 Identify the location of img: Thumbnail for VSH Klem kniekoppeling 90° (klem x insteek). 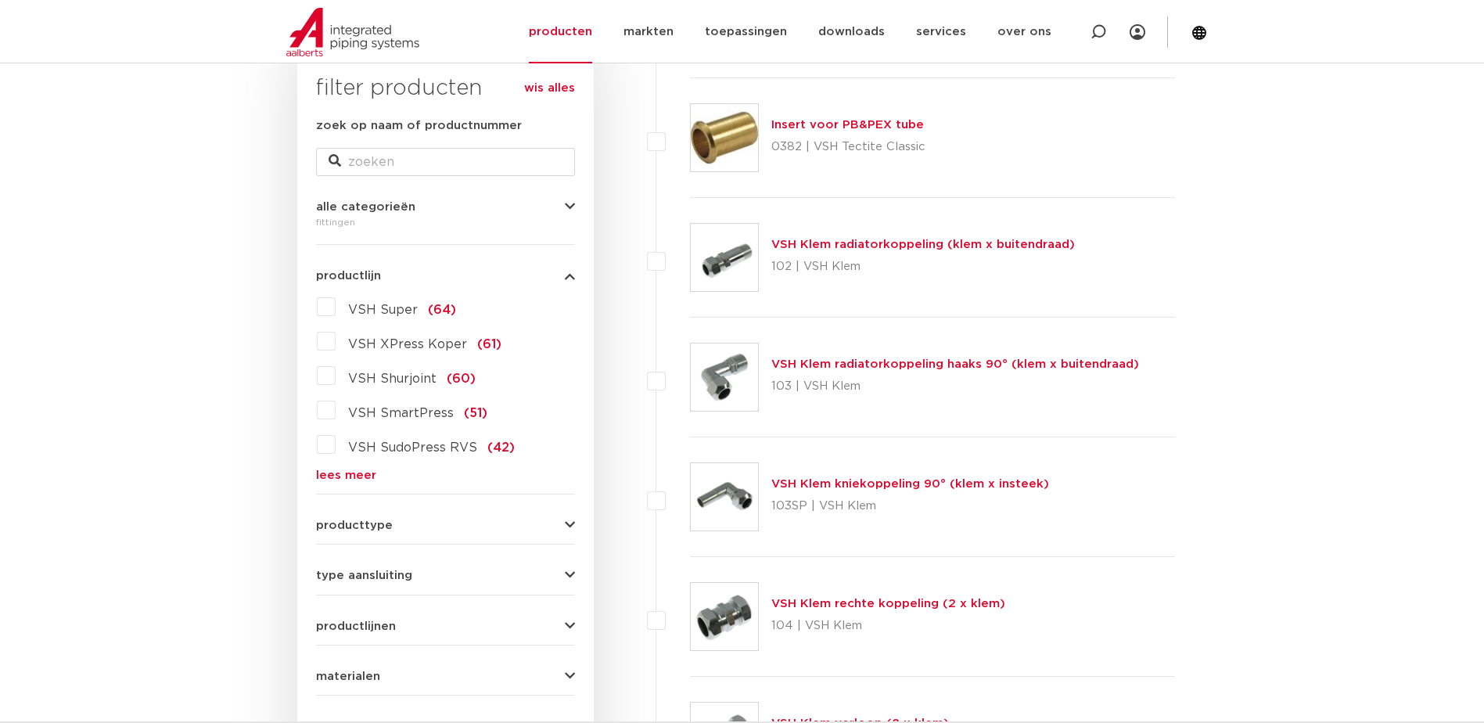
(725, 497).